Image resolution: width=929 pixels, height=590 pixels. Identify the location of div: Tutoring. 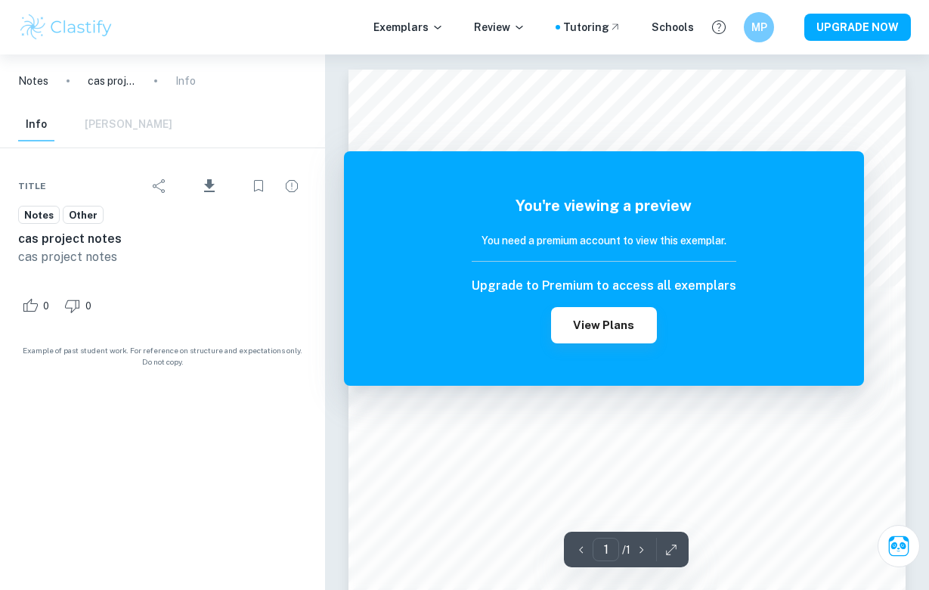
(592, 27).